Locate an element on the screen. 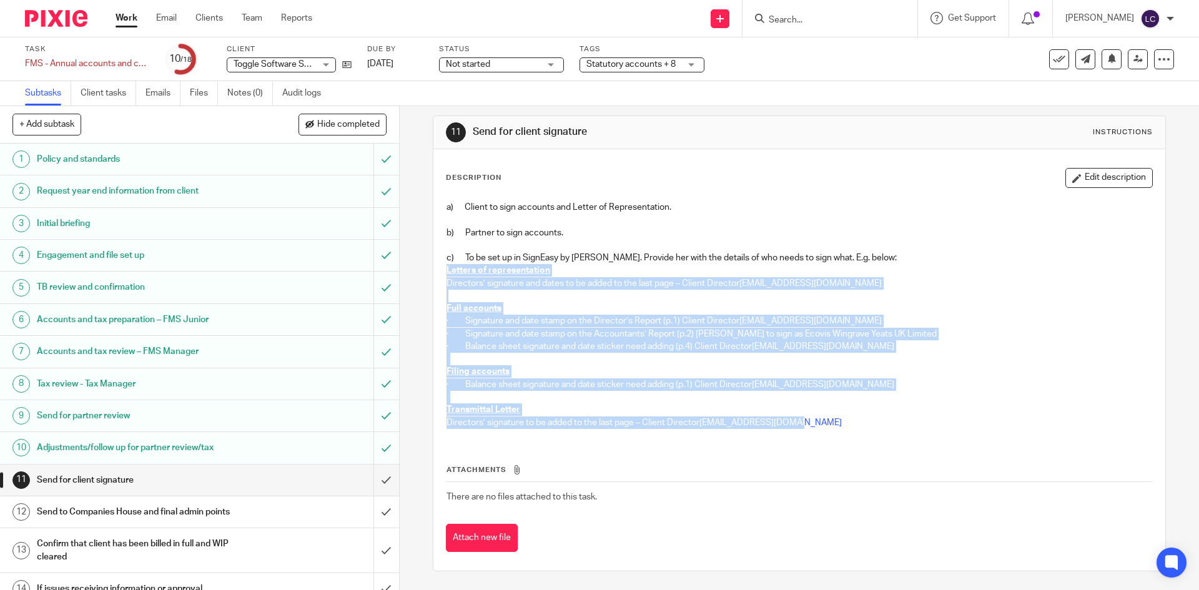  button: Edit description is located at coordinates (1109, 178).